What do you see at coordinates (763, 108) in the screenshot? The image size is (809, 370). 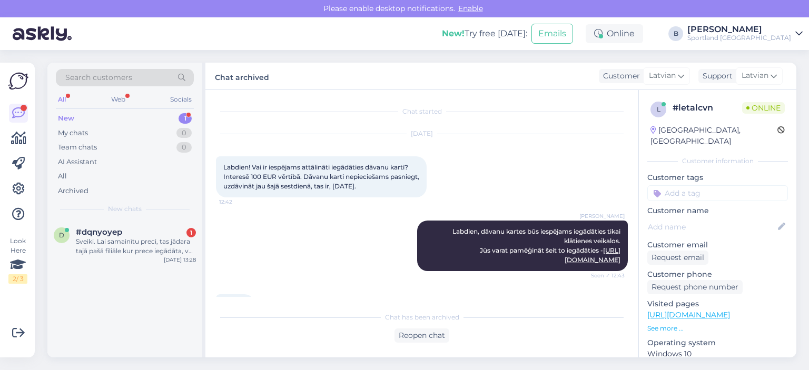 I see `span: Online` at bounding box center [763, 108].